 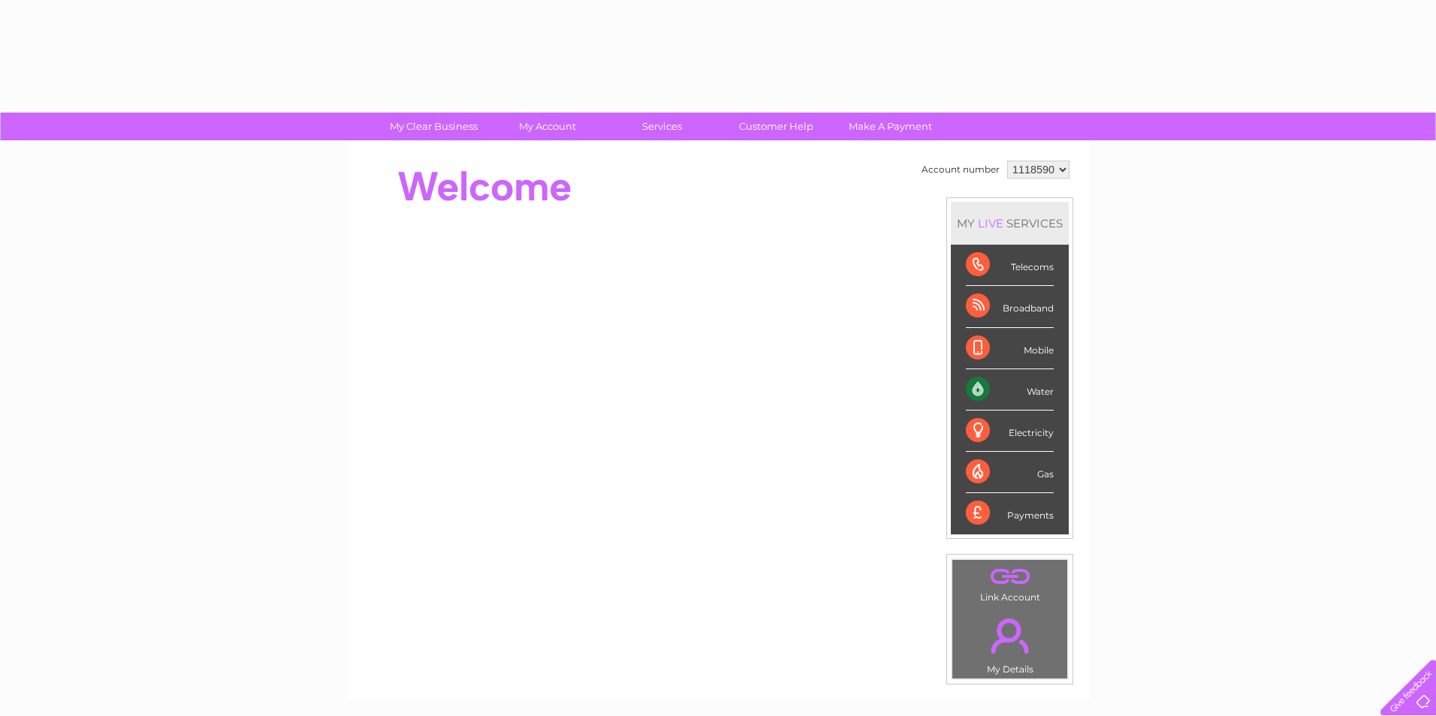 What do you see at coordinates (1009, 583) in the screenshot?
I see `td: Link Account` at bounding box center [1009, 583].